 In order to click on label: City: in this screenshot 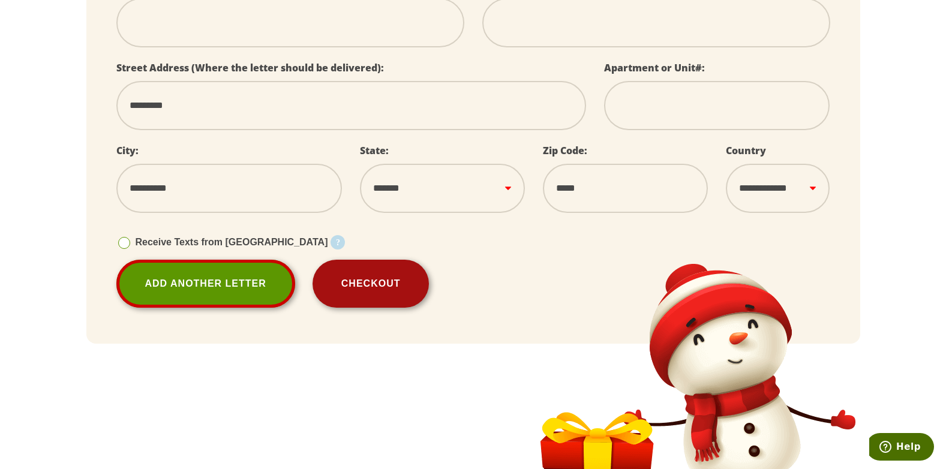, I will do `click(127, 151)`.